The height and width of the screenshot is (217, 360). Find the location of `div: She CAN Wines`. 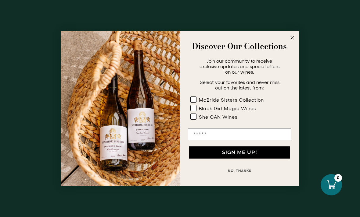

div: She CAN Wines is located at coordinates (218, 117).